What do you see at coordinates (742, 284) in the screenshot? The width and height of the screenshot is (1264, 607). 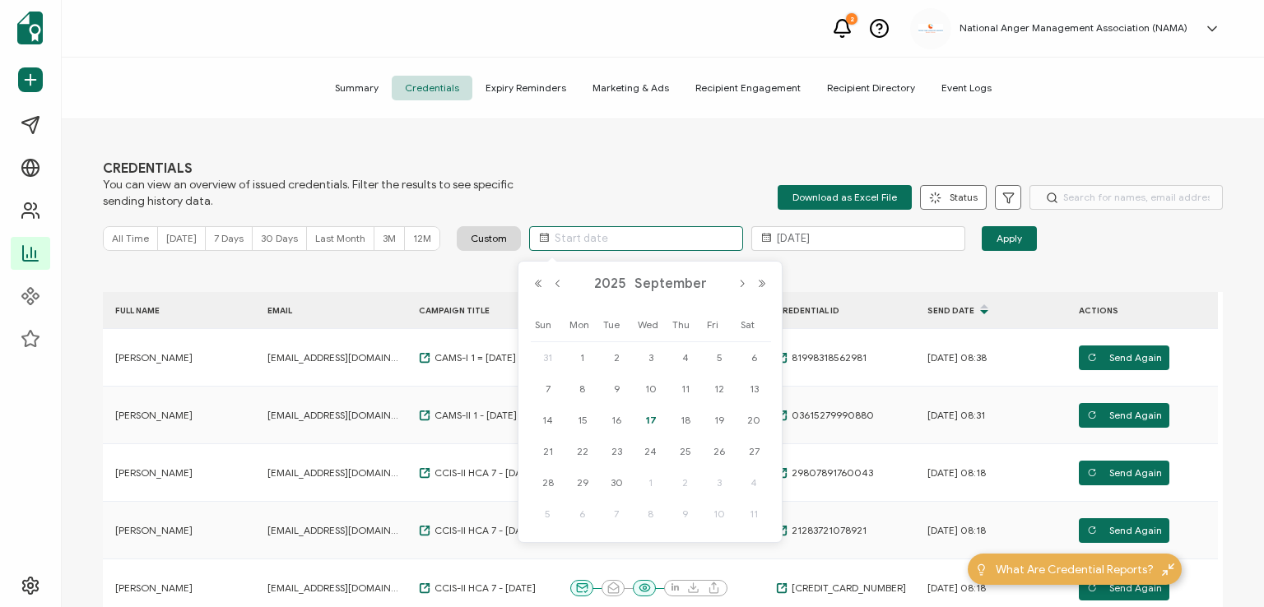 I see `button: Next Month` at bounding box center [742, 284].